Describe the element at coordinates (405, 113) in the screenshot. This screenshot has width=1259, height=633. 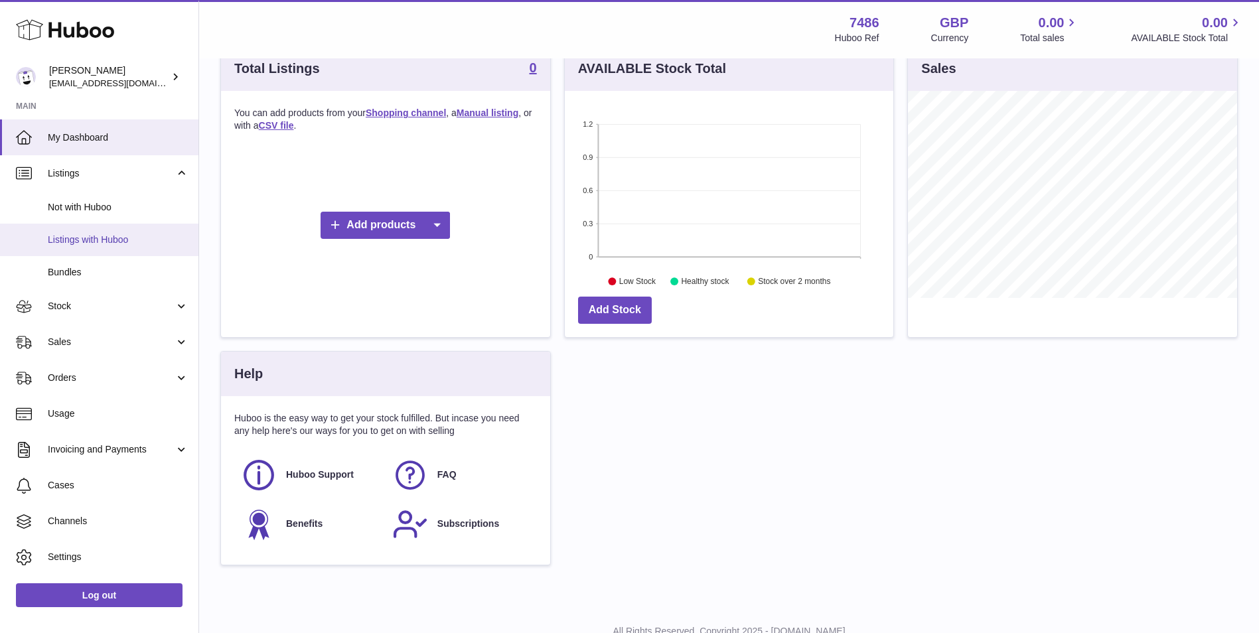
I see `a: Shopping channel` at that location.